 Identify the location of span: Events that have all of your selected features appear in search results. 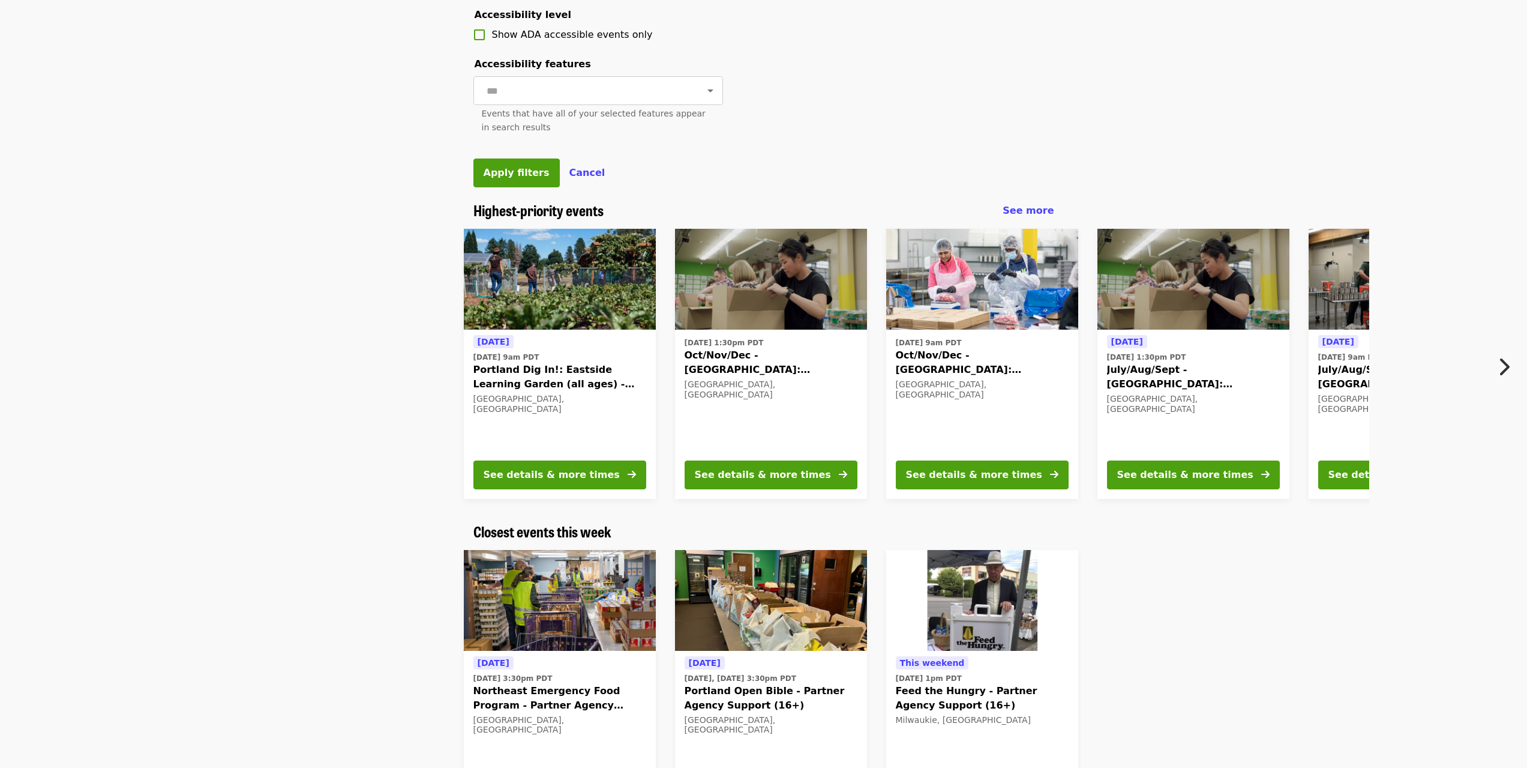
(594, 120).